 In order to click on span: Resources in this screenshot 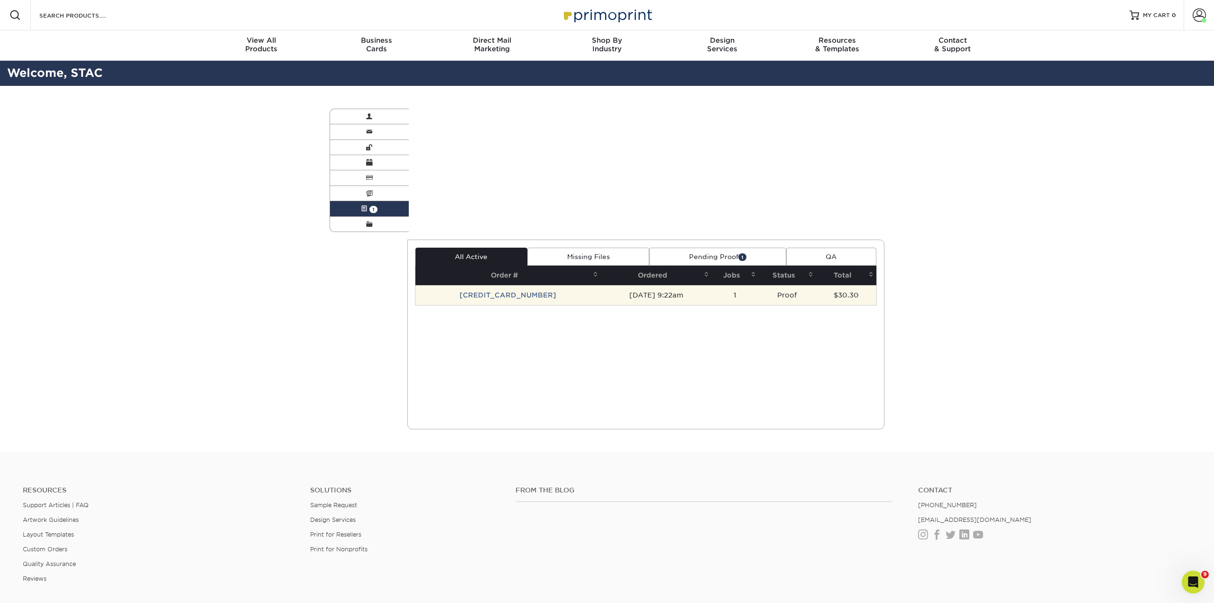, I will do `click(837, 40)`.